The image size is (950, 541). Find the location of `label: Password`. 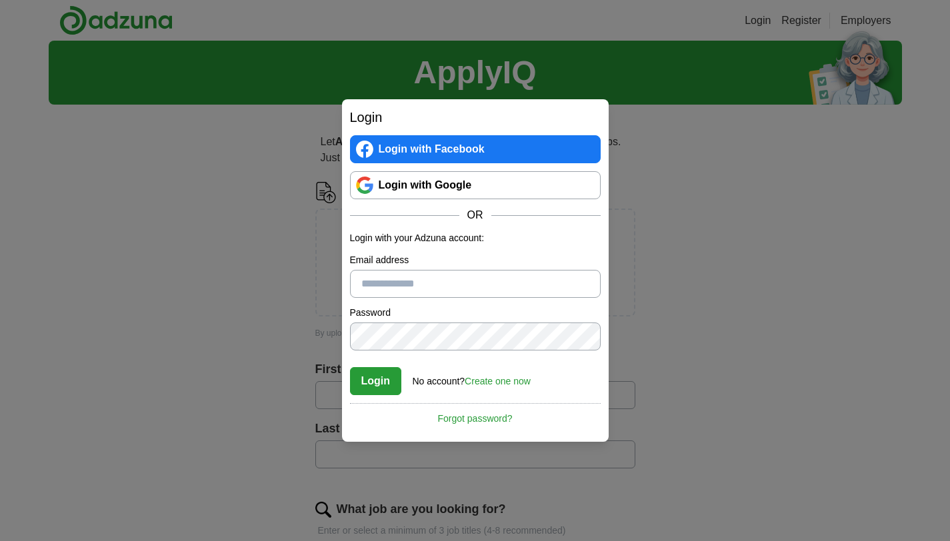

label: Password is located at coordinates (475, 313).